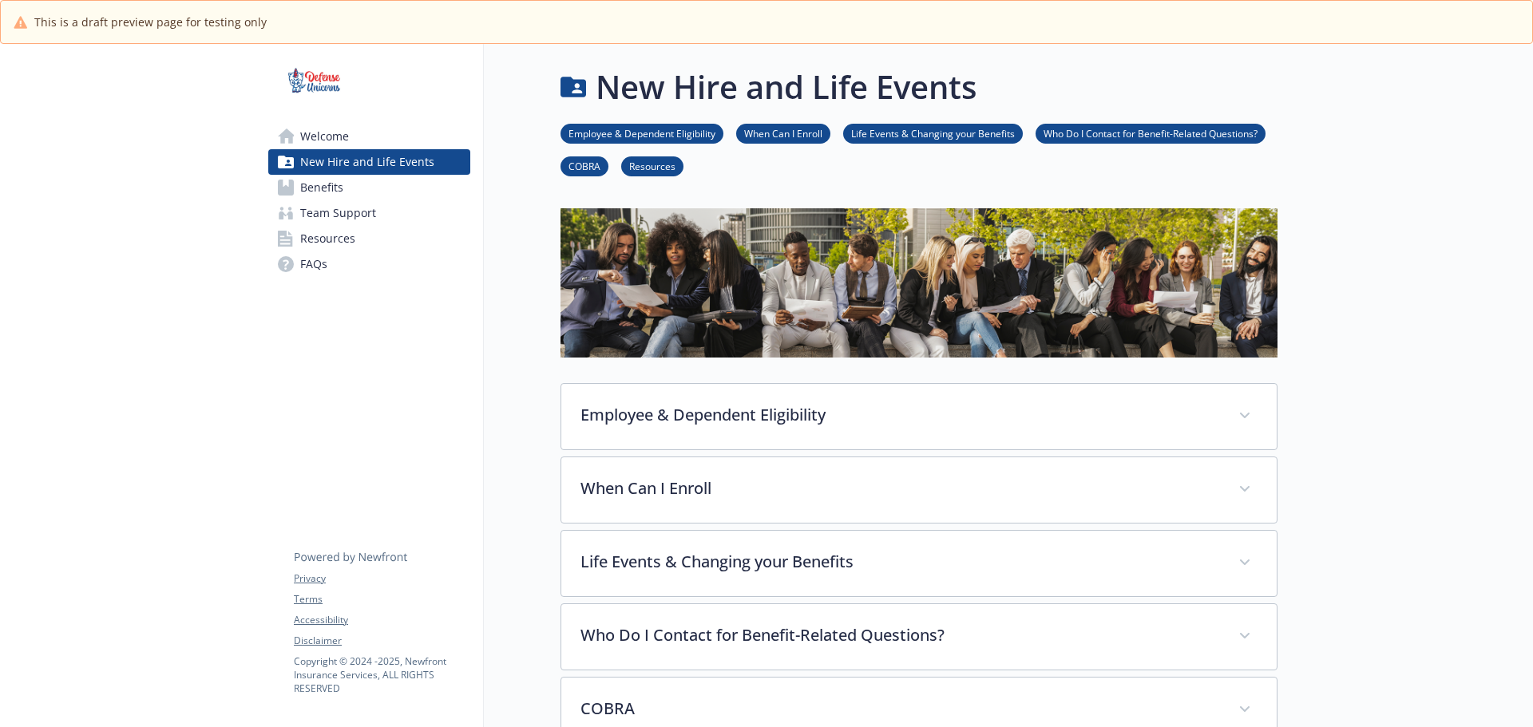 This screenshot has height=727, width=1533. What do you see at coordinates (919, 490) in the screenshot?
I see `div: When Can I Enroll` at bounding box center [919, 490].